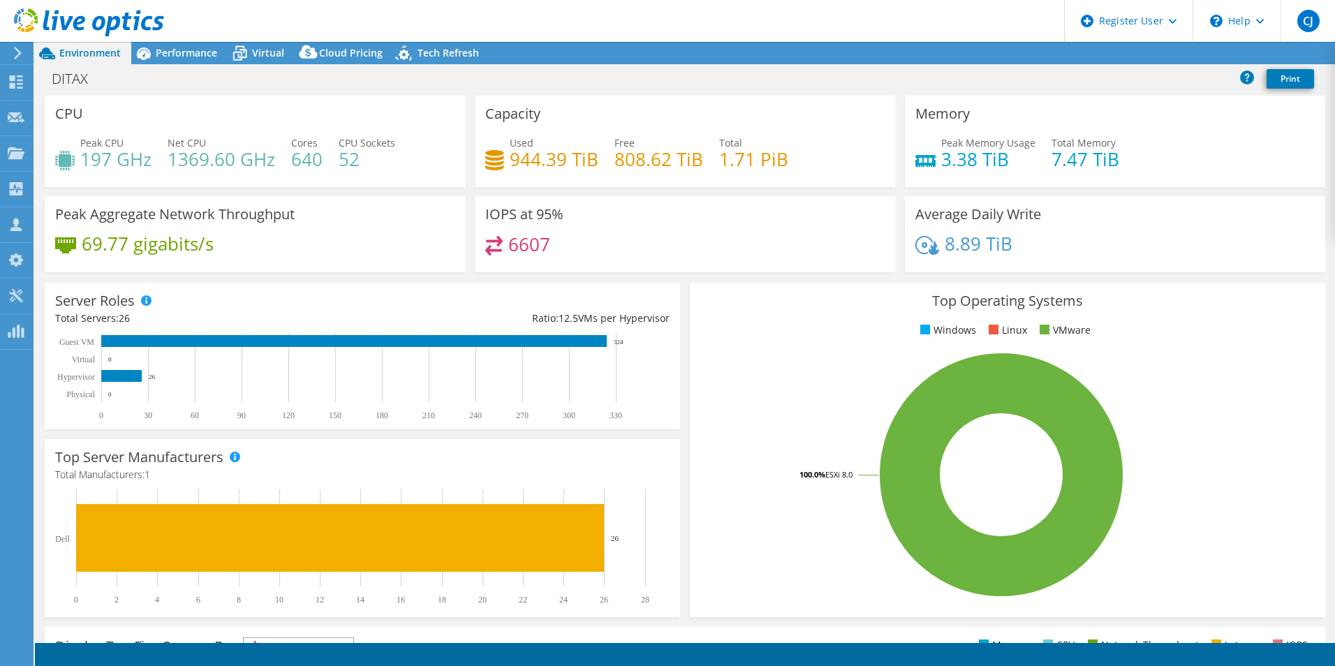 Image resolution: width=1335 pixels, height=666 pixels. Describe the element at coordinates (1008, 301) in the screenshot. I see `h3: Top Operating Systems` at that location.